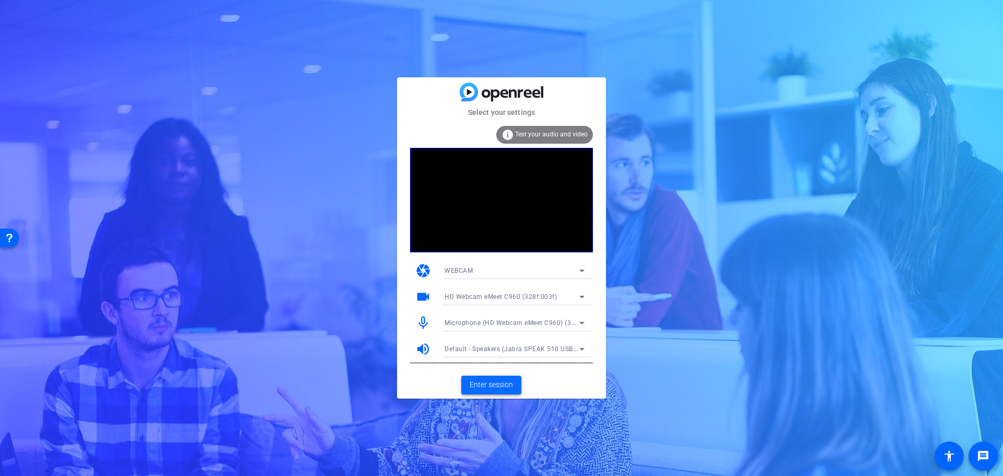 The width and height of the screenshot is (1003, 476). Describe the element at coordinates (500, 297) in the screenshot. I see `span: HD Webcam eMeet C960 (328f:003f)` at that location.